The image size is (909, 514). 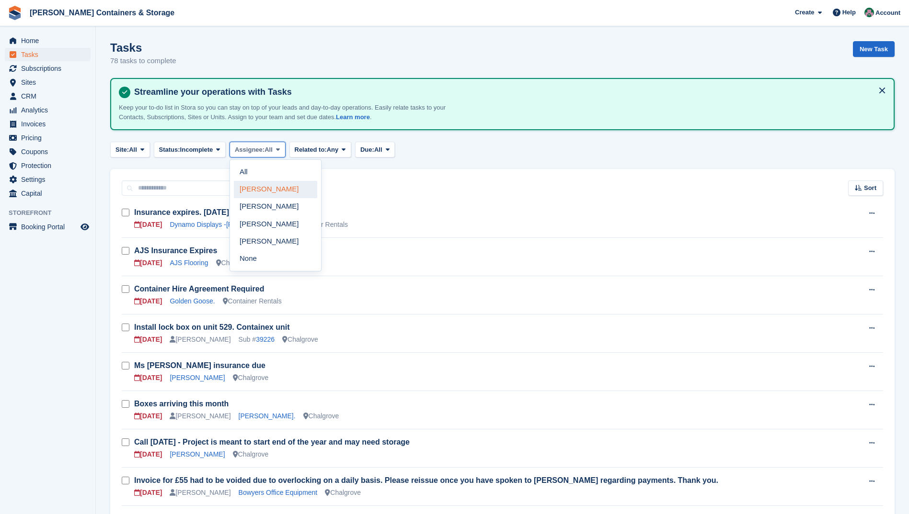 What do you see at coordinates (278, 493) in the screenshot?
I see `a: Bowyers Office Equipment` at bounding box center [278, 493].